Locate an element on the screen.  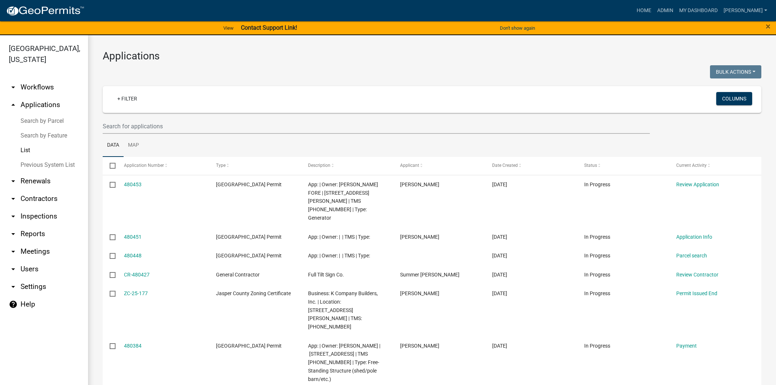
a: Data is located at coordinates (113, 146).